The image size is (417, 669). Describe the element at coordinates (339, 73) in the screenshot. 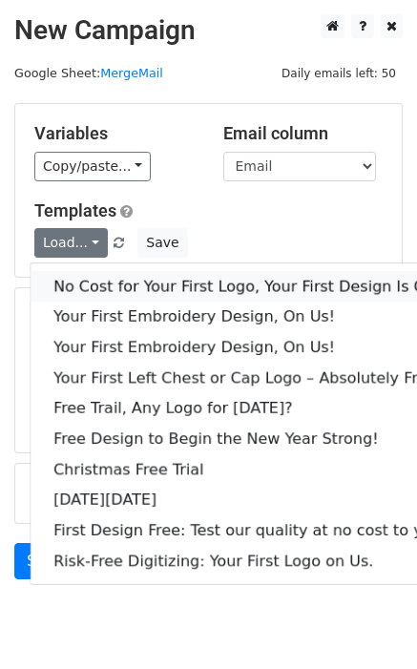

I see `span: Daily emails left: 50` at that location.